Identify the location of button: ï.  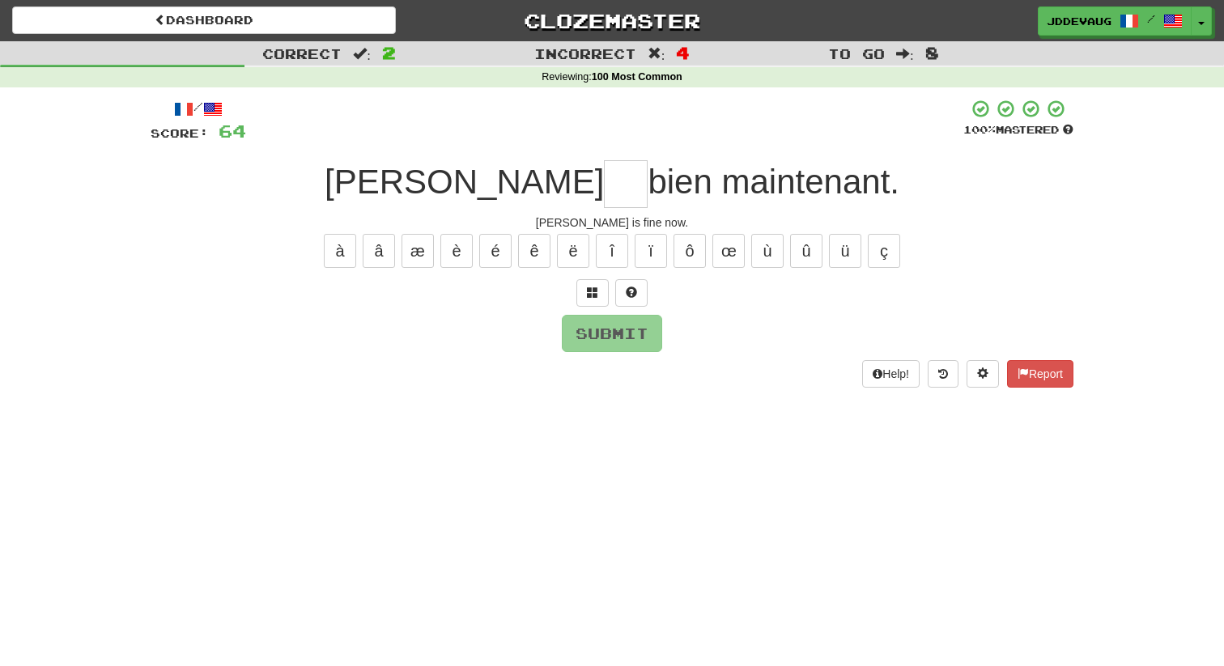
(651, 251).